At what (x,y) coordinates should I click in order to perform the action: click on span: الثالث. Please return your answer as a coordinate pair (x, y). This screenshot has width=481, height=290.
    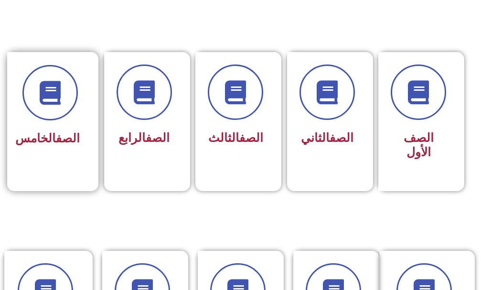
    Looking at the image, I should click on (235, 137).